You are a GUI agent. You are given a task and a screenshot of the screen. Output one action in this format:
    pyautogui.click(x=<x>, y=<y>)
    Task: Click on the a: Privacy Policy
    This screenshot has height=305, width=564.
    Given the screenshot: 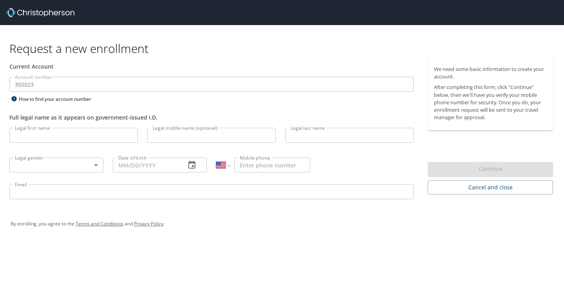 What is the action you would take?
    pyautogui.click(x=148, y=223)
    